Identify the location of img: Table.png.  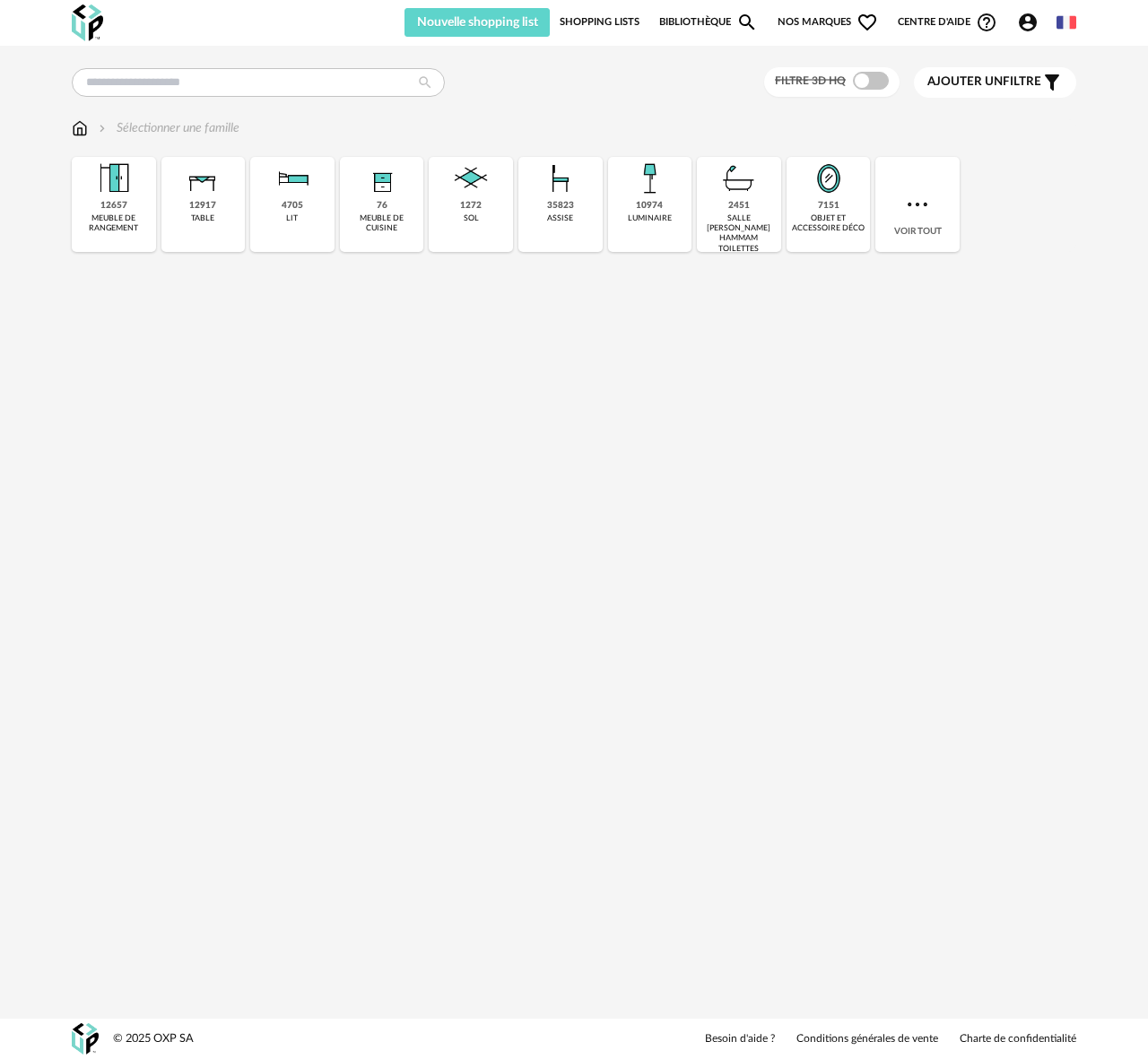
(203, 179).